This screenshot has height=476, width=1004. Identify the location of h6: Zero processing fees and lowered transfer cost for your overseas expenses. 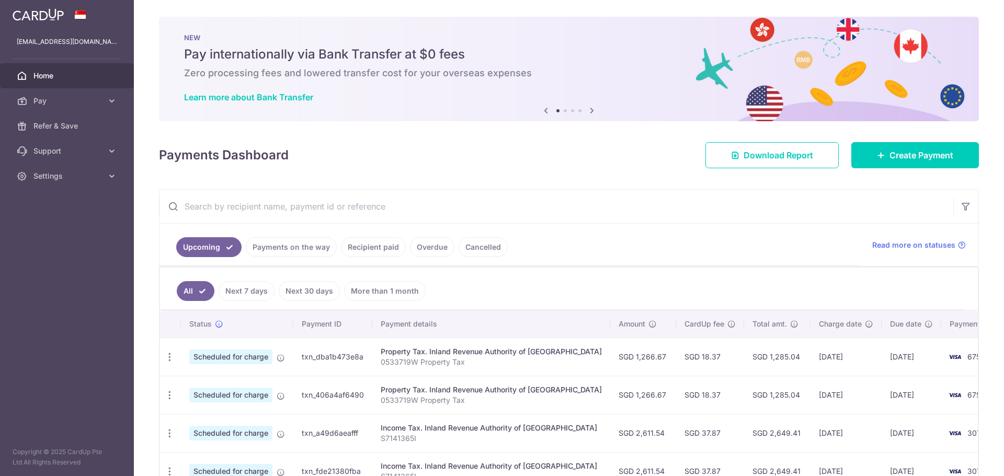
(569, 73).